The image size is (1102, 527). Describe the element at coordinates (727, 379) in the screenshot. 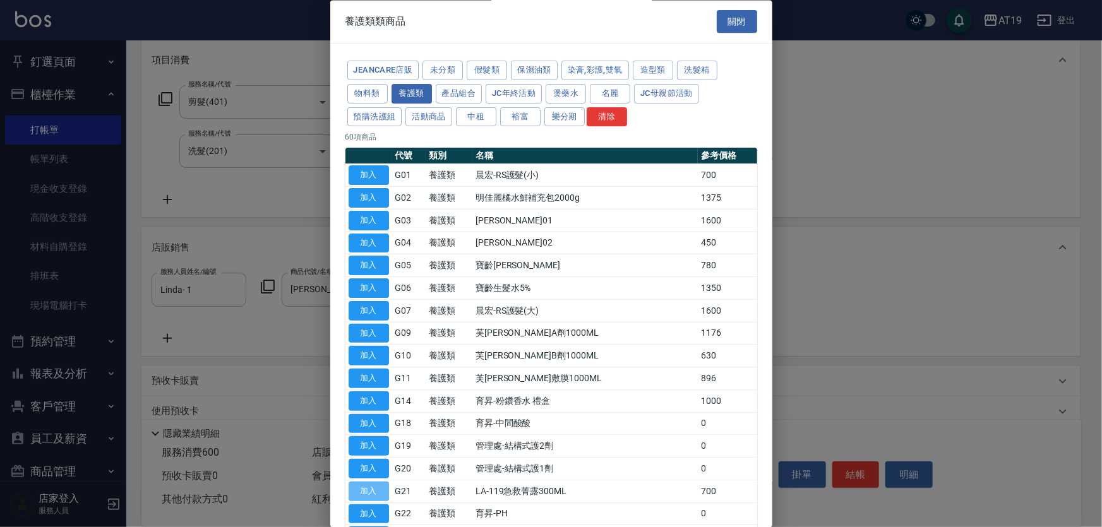

I see `td: 896` at that location.